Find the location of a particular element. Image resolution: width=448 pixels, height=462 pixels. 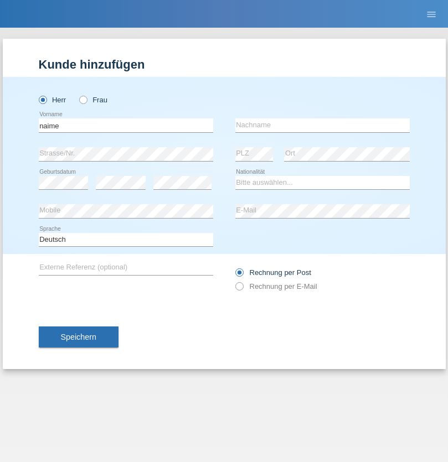

label: Rechnung per E-Mail is located at coordinates (276, 286).